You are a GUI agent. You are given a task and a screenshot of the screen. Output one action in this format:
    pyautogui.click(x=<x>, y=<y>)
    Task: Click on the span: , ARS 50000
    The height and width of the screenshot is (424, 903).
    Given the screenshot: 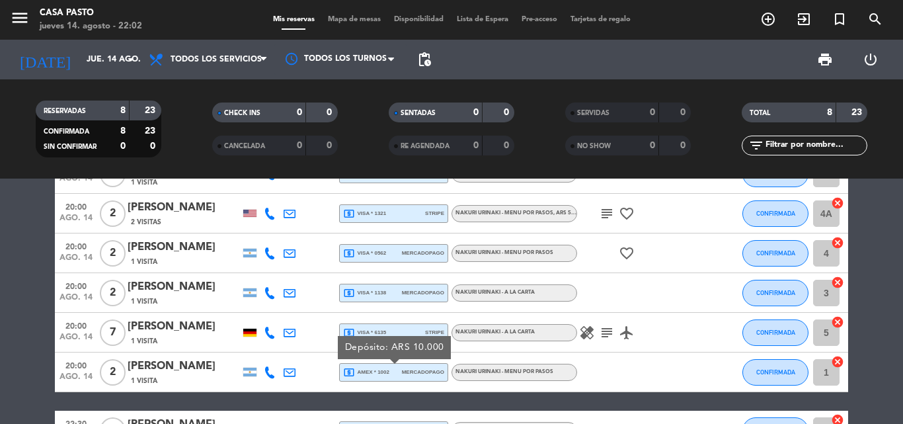 What is the action you would take?
    pyautogui.click(x=568, y=213)
    